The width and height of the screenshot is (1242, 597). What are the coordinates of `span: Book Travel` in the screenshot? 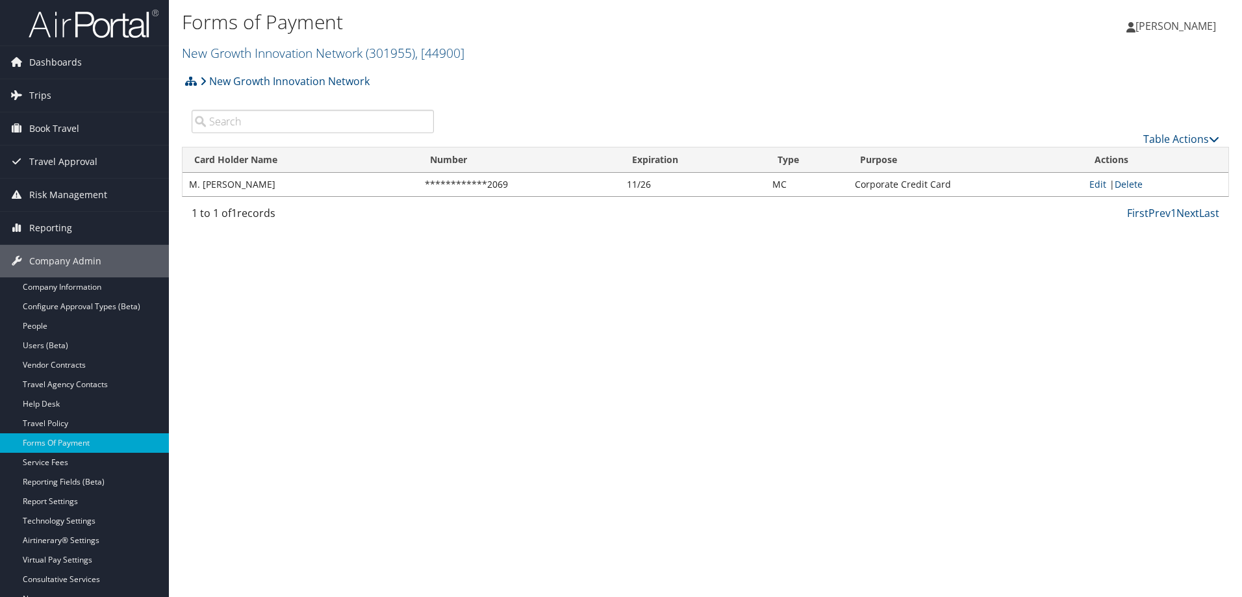 It's located at (54, 129).